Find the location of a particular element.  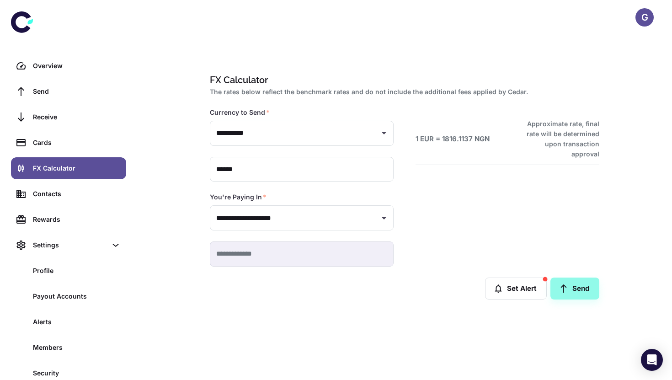

div: Payout Accounts is located at coordinates (77, 296).